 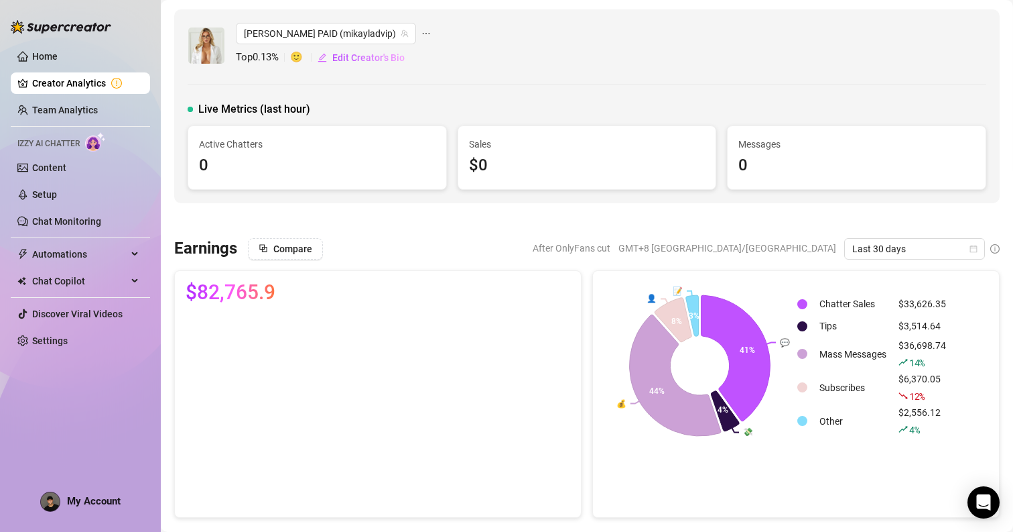 I want to click on td: Subscribes, so click(x=853, y=387).